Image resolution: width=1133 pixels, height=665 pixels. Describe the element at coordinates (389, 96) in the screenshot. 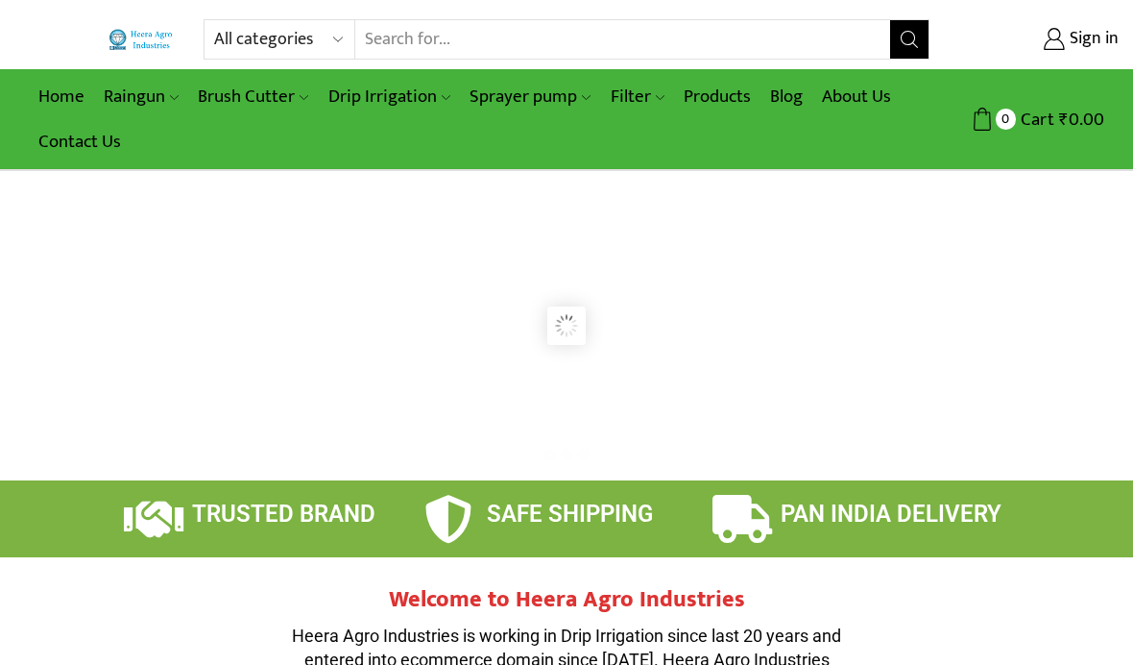

I see `a: Drip Irrigation` at that location.